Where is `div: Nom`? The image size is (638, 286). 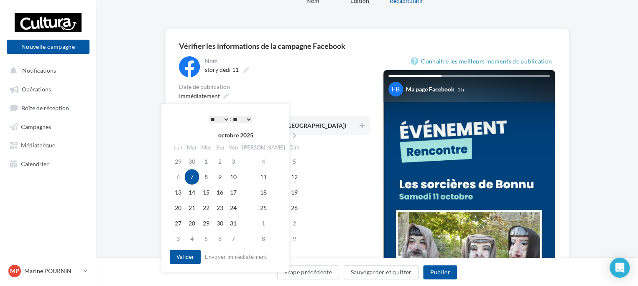 div: Nom is located at coordinates (286, 61).